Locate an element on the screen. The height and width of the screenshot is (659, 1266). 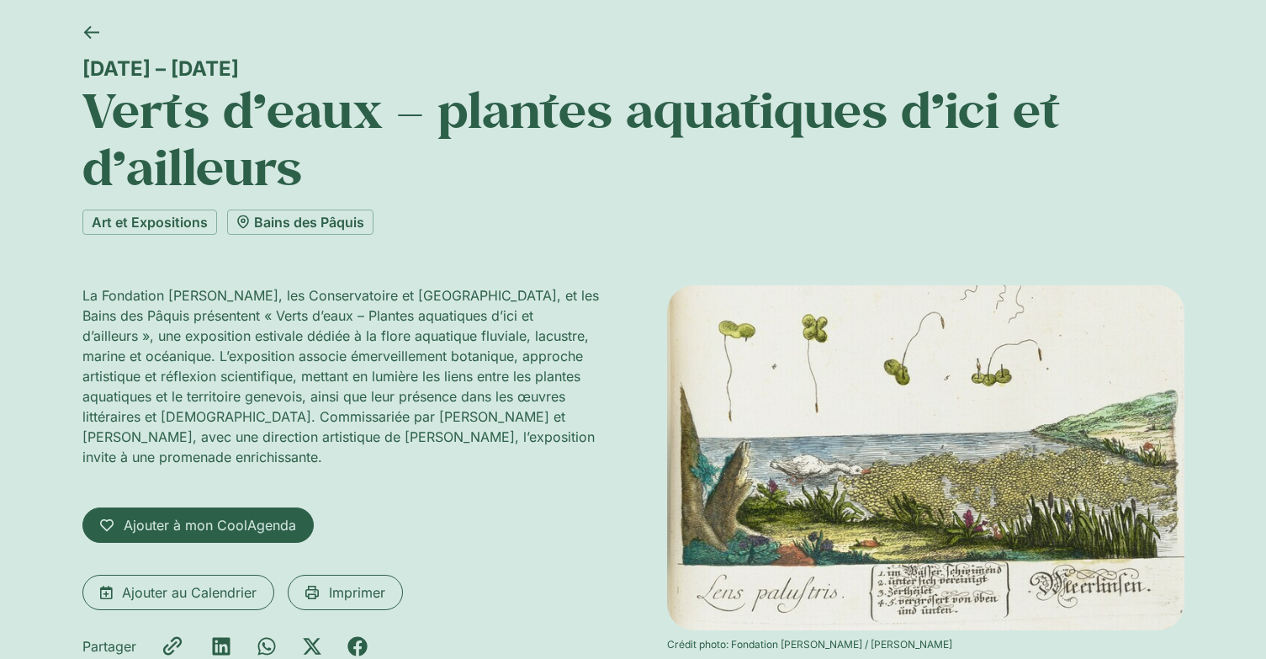
a: Ajouter au Calendrier is located at coordinates (178, 592).